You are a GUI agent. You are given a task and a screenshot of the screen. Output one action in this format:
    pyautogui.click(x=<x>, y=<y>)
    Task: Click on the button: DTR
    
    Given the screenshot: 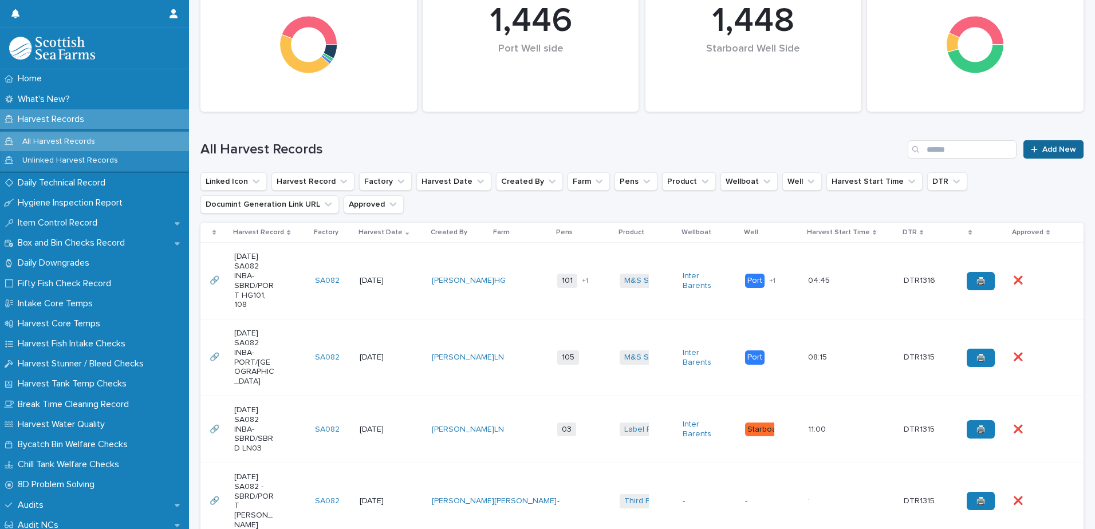 What is the action you would take?
    pyautogui.click(x=947, y=182)
    